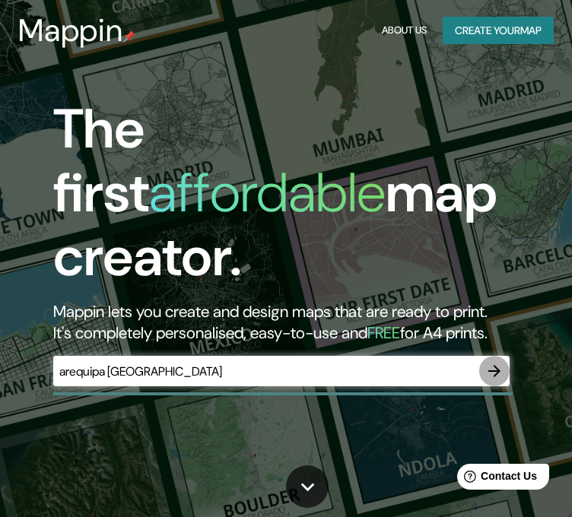  What do you see at coordinates (71, 30) in the screenshot?
I see `h3: Mappin` at bounding box center [71, 30].